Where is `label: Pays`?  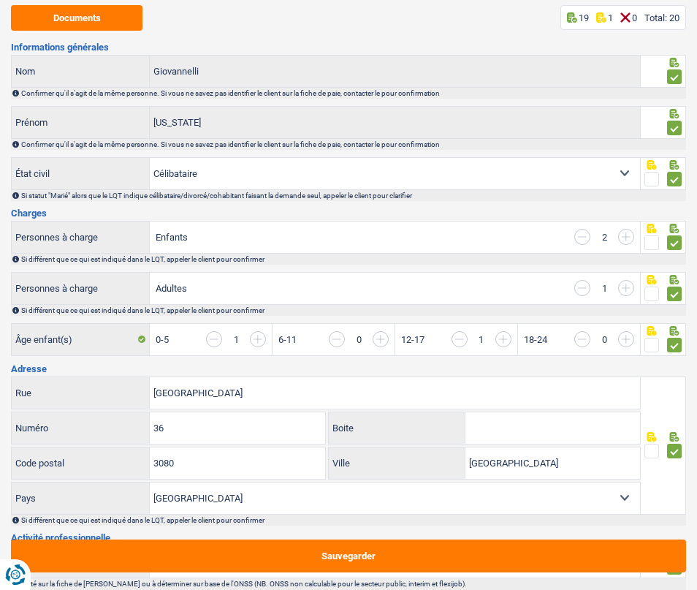
label: Pays is located at coordinates (80, 498).